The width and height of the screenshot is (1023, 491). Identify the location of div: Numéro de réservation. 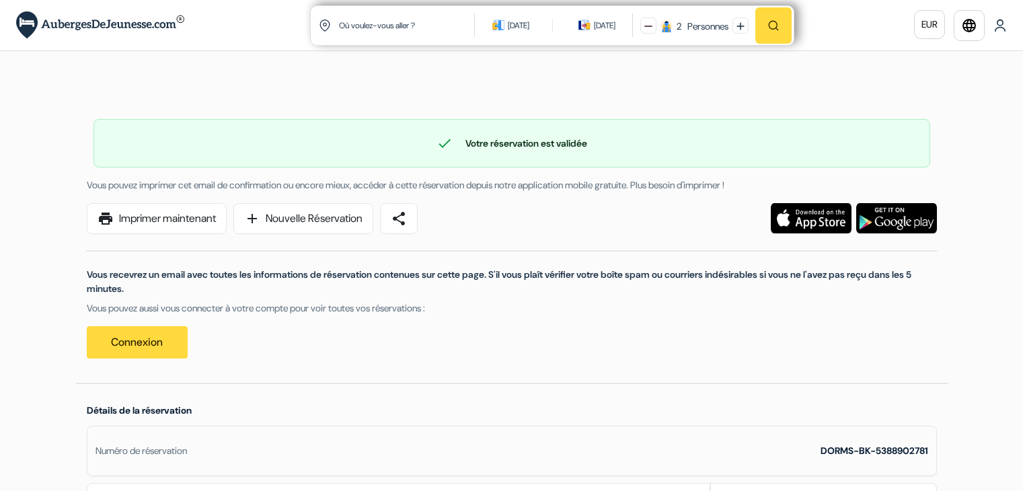
(141, 451).